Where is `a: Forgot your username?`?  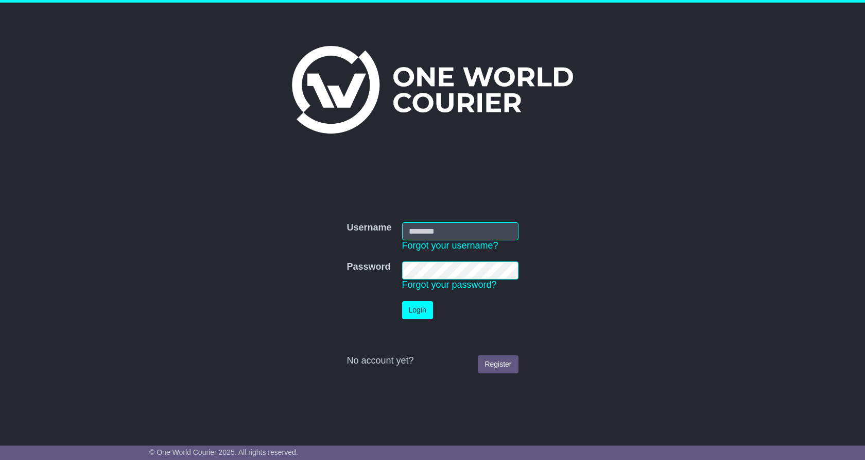 a: Forgot your username? is located at coordinates (450, 245).